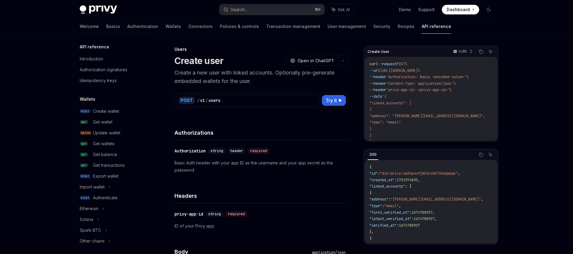 This screenshot has height=254, width=573. What do you see at coordinates (88, 99) in the screenshot?
I see `h5: Wallets` at bounding box center [88, 99].